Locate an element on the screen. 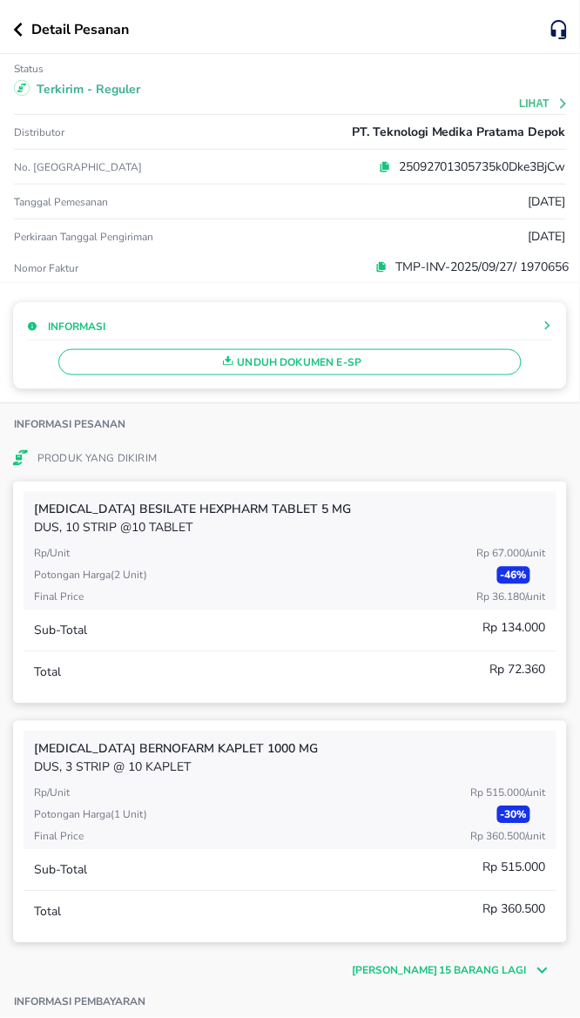  p: 25092701305735k0Dke3BjCw is located at coordinates (478, 166).